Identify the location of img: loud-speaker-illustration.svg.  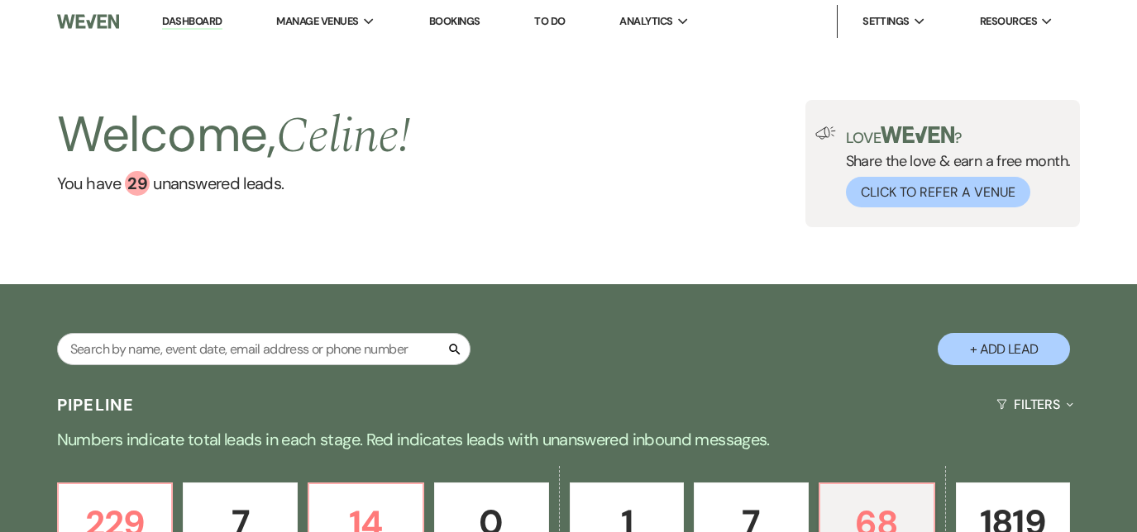
(825, 133).